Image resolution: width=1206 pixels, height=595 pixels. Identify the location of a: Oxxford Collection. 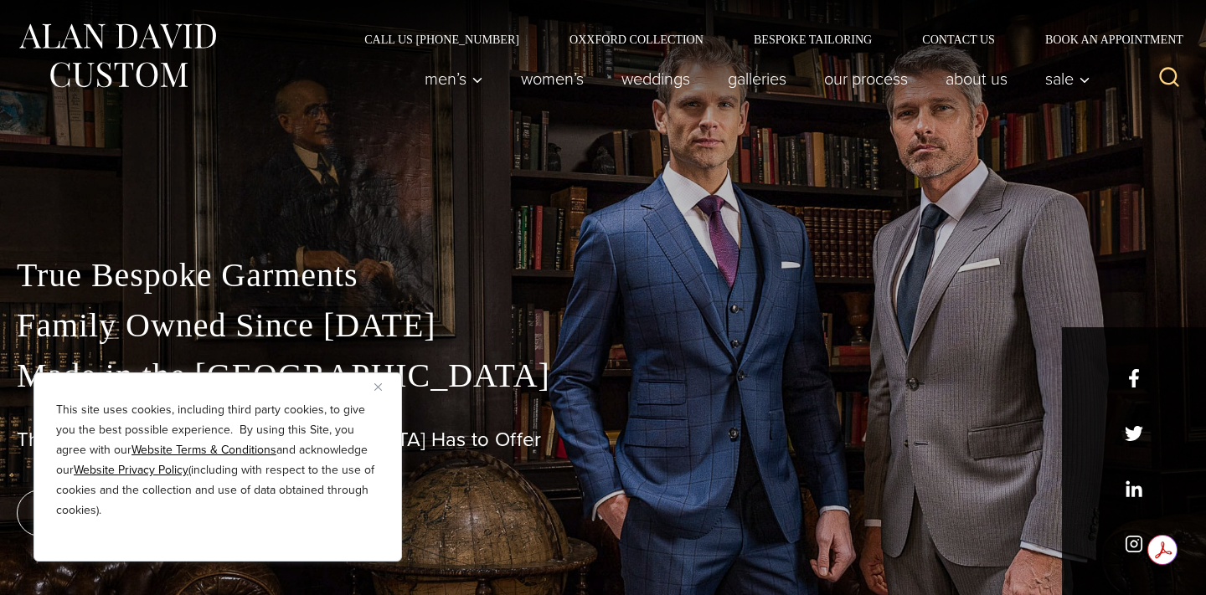
(636, 39).